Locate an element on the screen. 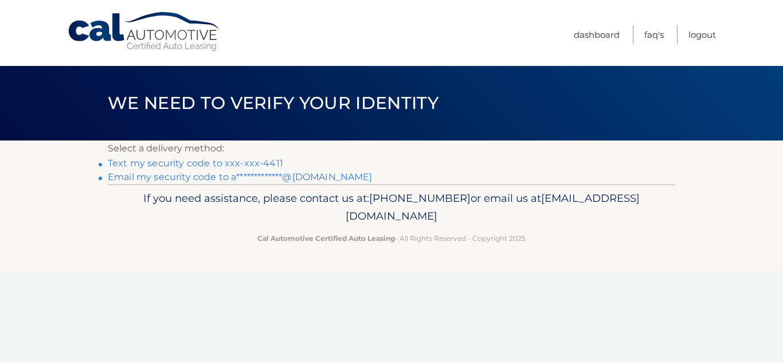  p: If you need assistance, please contact us at: or email us at is located at coordinates (392, 208).